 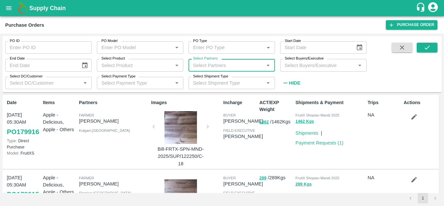 What do you see at coordinates (59, 102) in the screenshot?
I see `p: Items` at bounding box center [59, 102].